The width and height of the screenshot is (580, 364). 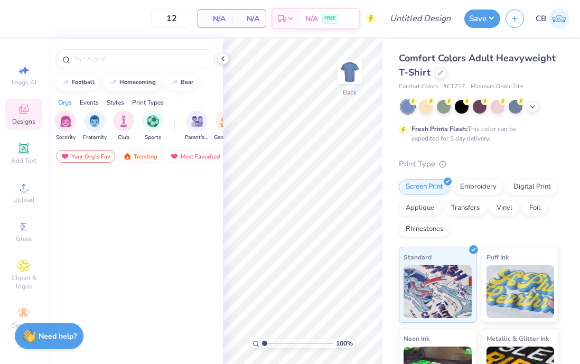 I want to click on div: filter for Sports, so click(x=153, y=126).